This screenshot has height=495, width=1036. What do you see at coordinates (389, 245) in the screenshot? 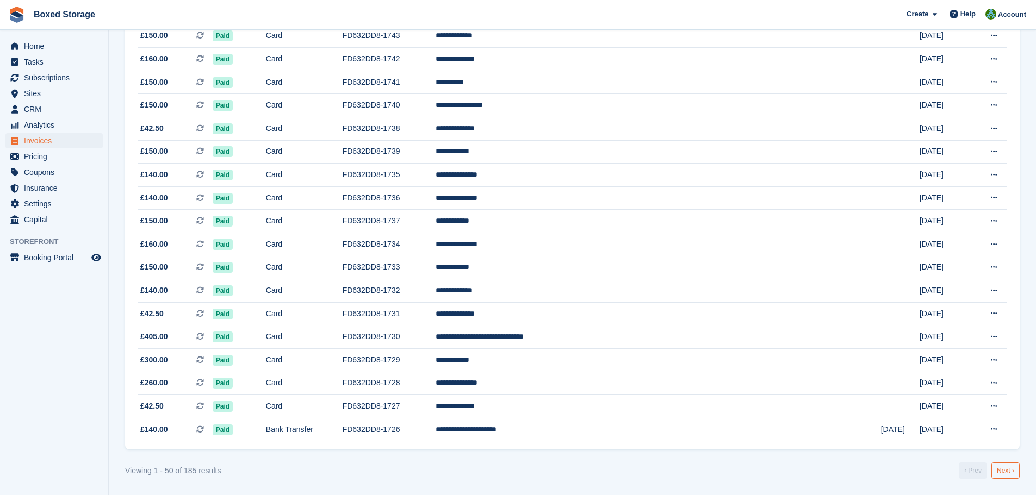
I see `td: FD632DD8-1734` at bounding box center [389, 245].